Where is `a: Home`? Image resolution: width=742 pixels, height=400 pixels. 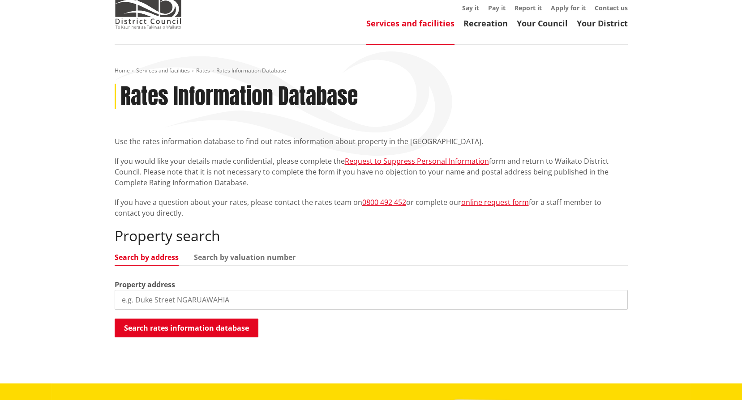 a: Home is located at coordinates (122, 70).